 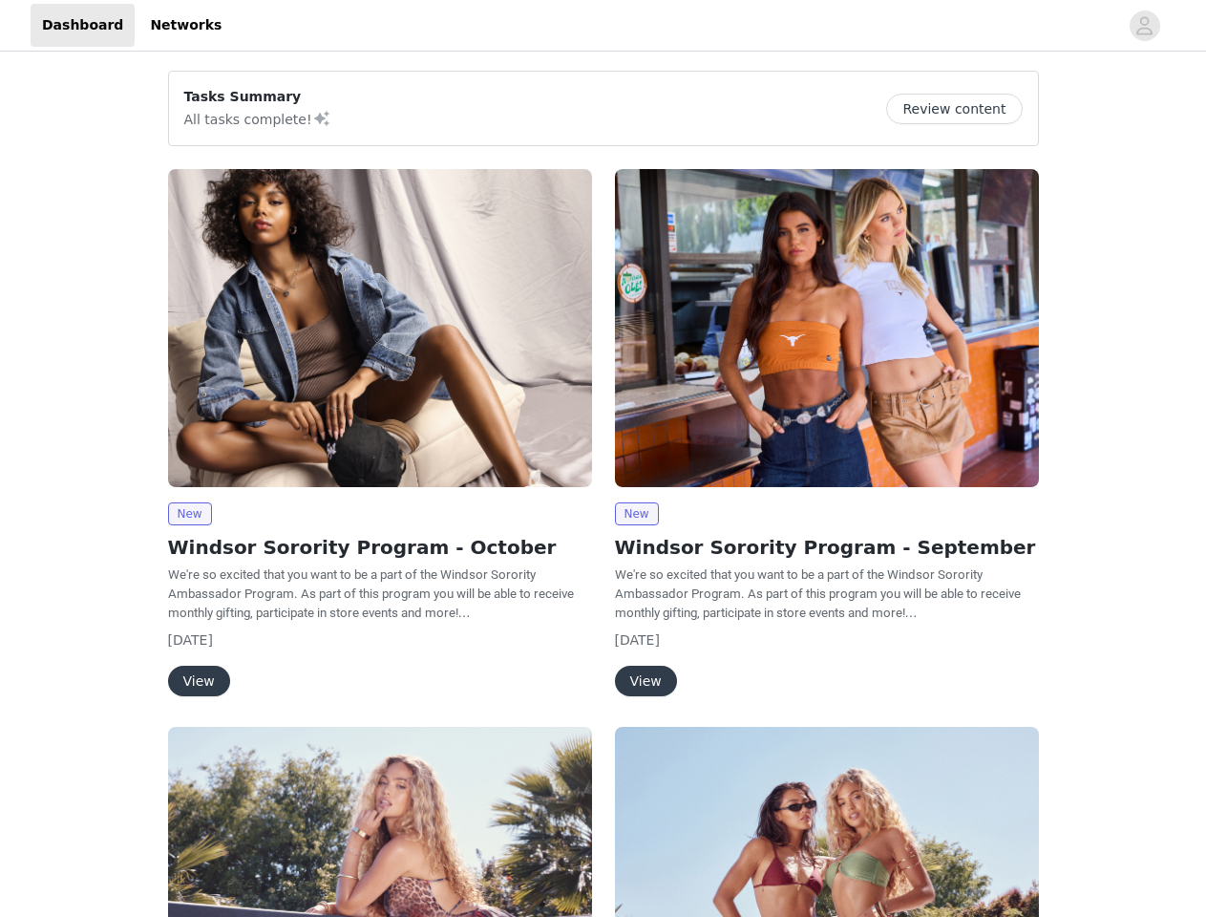 I want to click on a: Dashboard, so click(x=82, y=25).